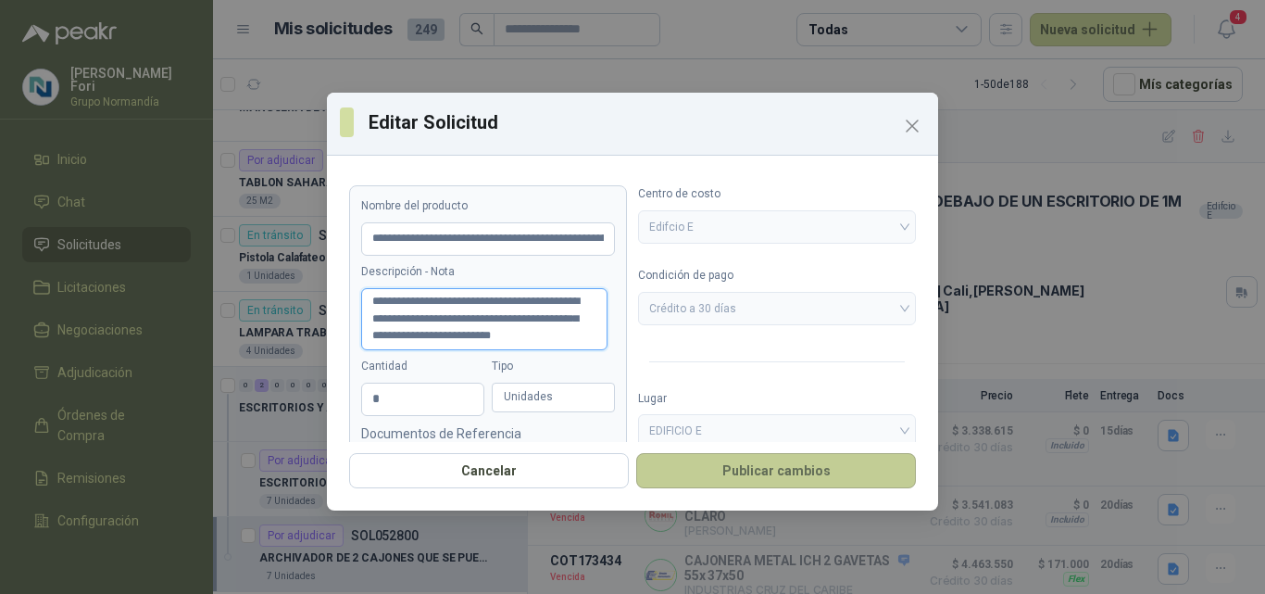 Image resolution: width=1265 pixels, height=594 pixels. I want to click on span: Crédito a 30 días, so click(777, 308).